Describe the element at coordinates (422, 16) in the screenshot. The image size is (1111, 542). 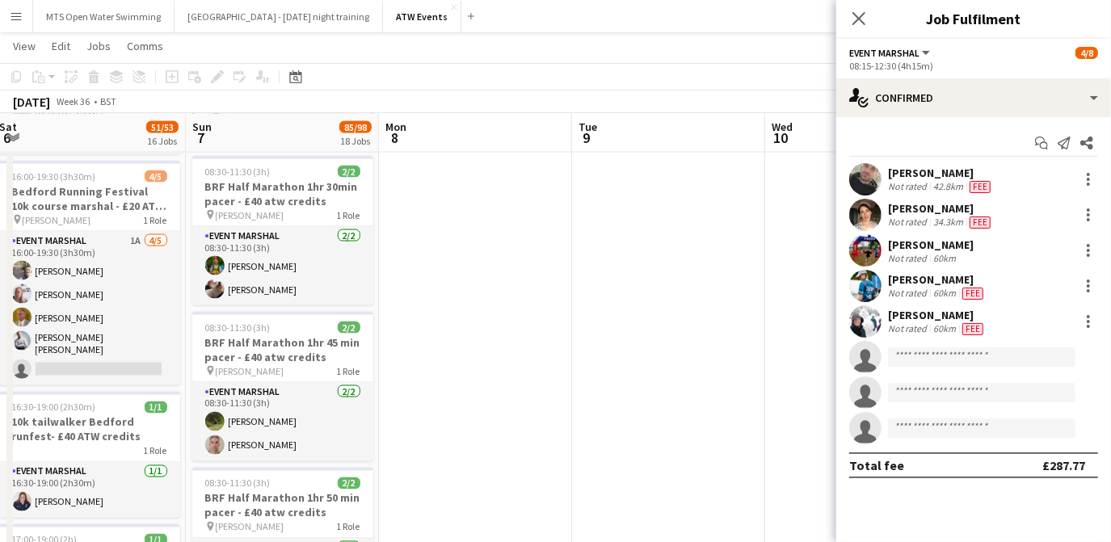
I see `button: ATW Events` at that location.